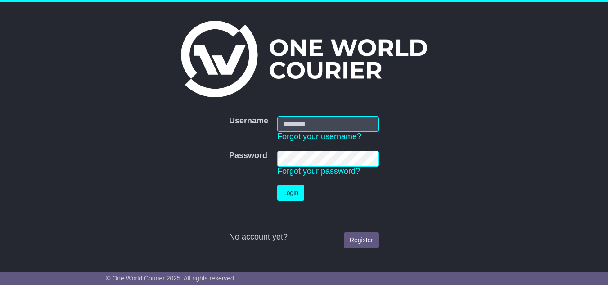  Describe the element at coordinates (248, 121) in the screenshot. I see `label: Username` at that location.